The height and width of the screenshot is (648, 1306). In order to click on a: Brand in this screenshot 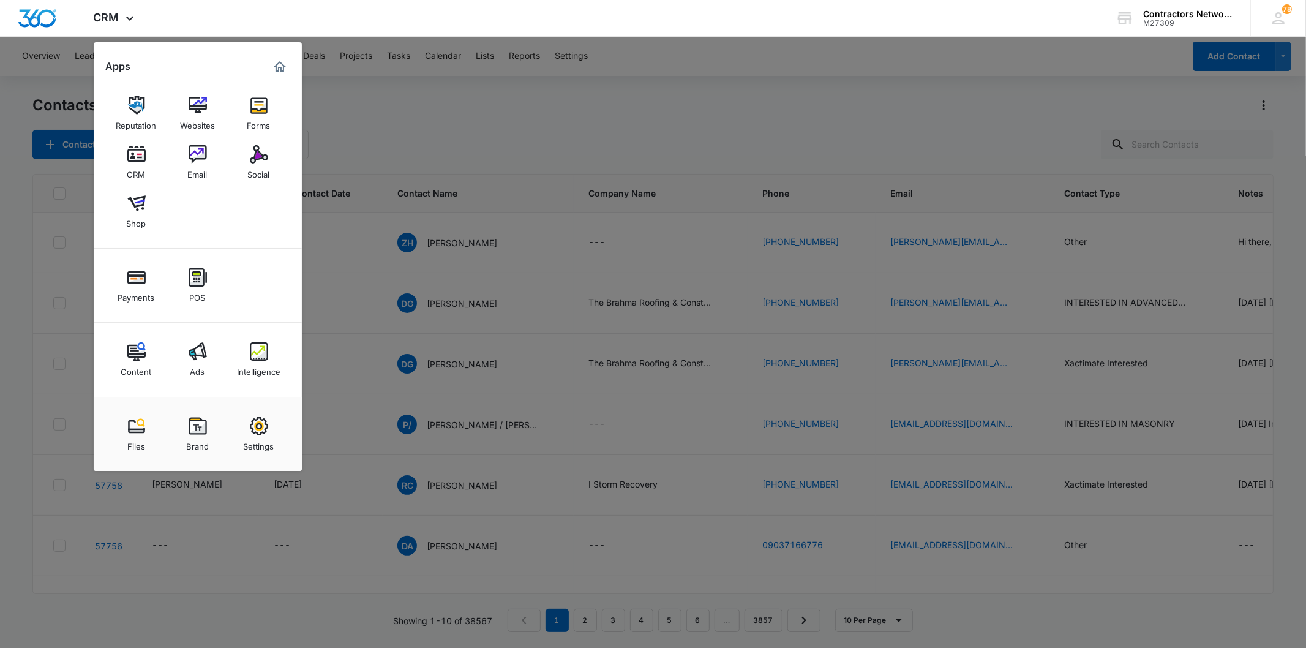, I will do `click(198, 434)`.